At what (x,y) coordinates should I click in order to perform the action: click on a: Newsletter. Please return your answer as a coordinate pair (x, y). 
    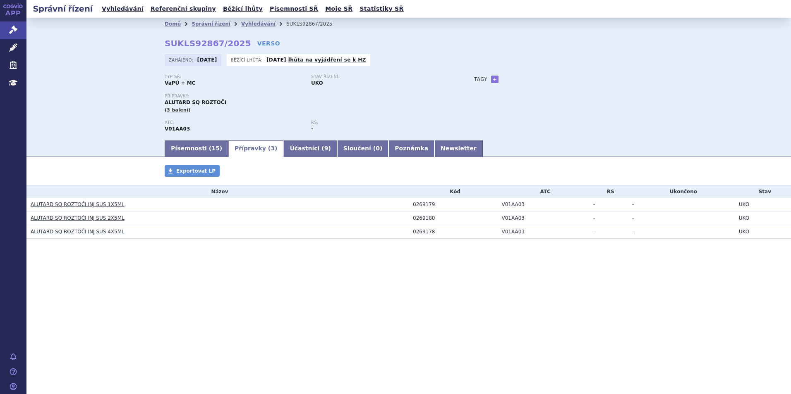
    Looking at the image, I should click on (458, 149).